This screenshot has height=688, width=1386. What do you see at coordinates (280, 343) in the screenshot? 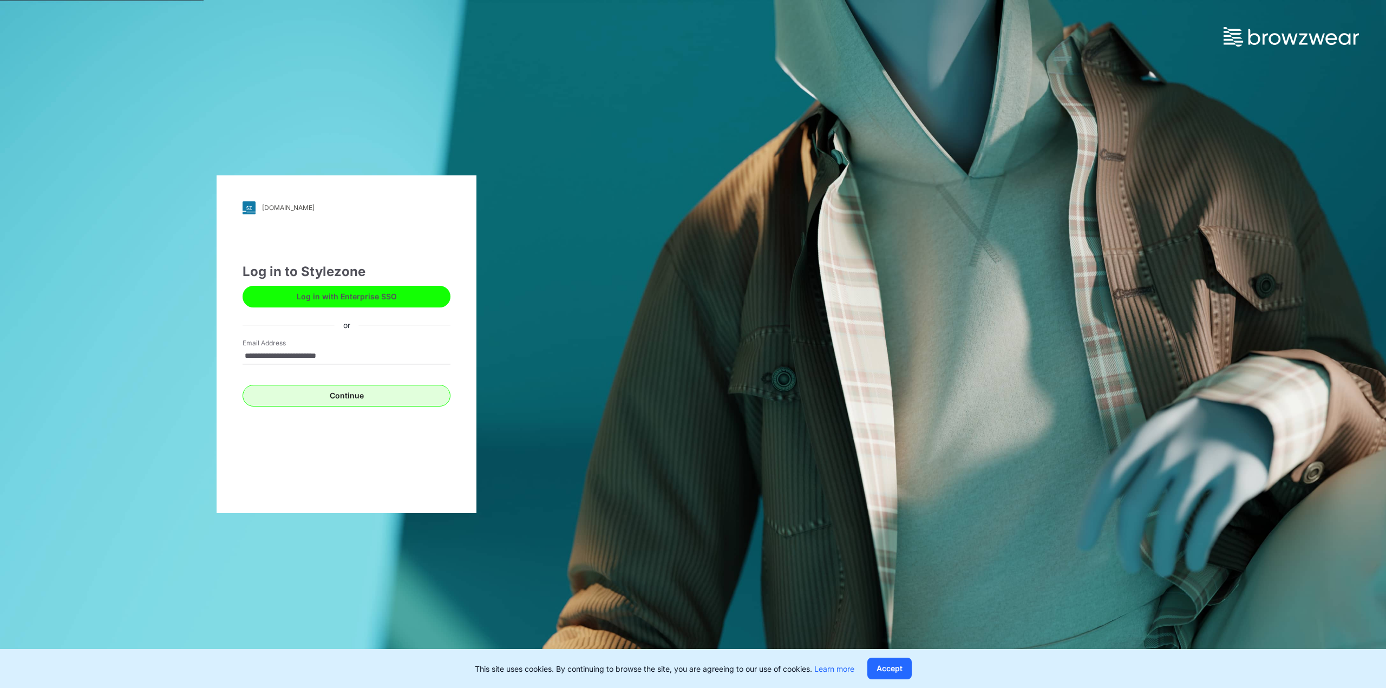
I see `label: Email Address` at bounding box center [280, 343].